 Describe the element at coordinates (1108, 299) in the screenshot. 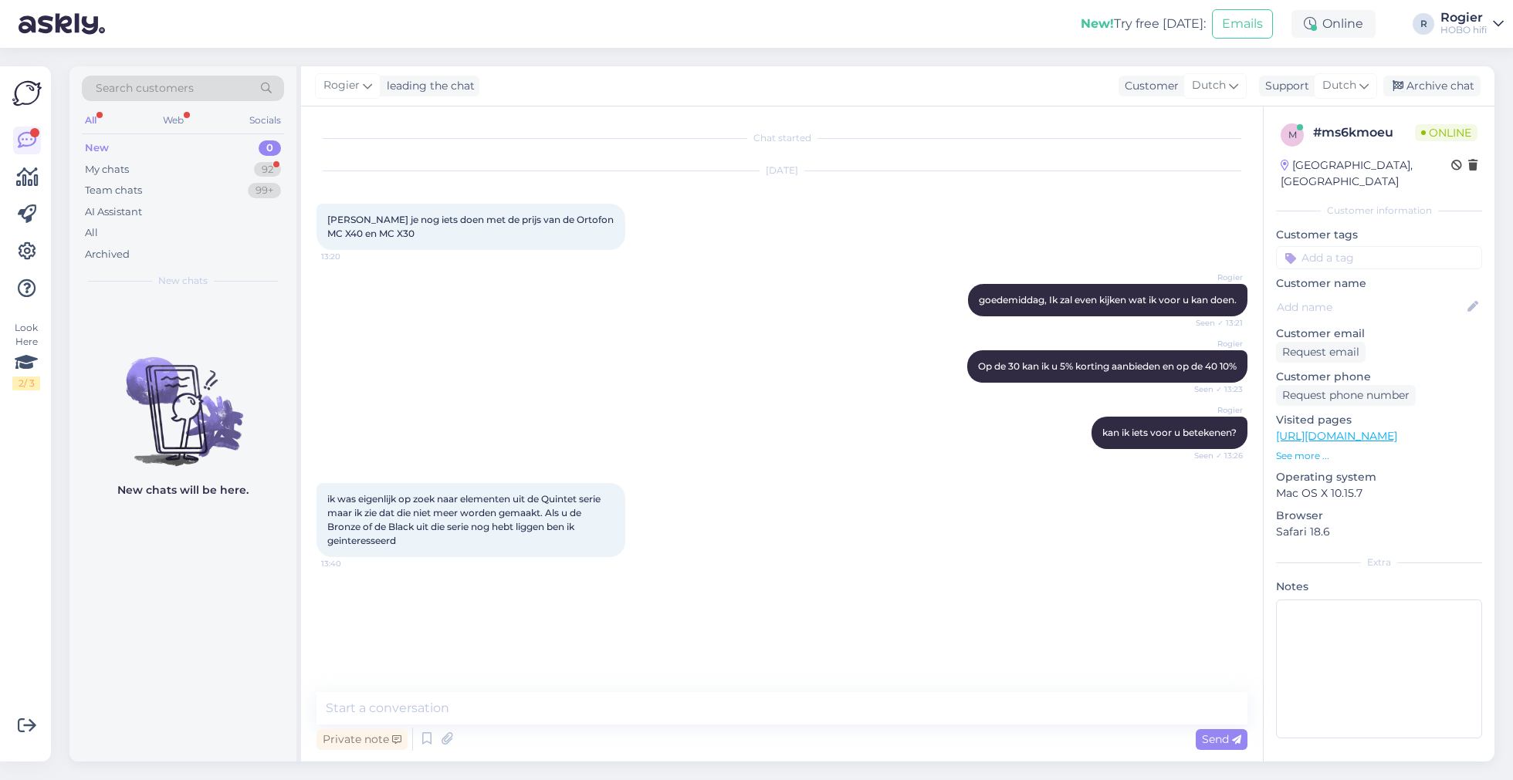

I see `span: goedemiddag, Ik zal even kijken wat ik voor u kan doen.` at that location.